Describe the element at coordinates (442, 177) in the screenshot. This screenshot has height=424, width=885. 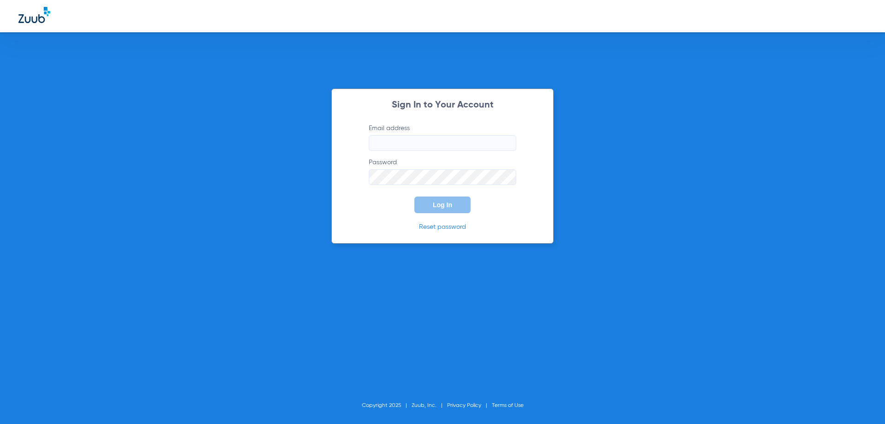
I see `input: Password` at that location.